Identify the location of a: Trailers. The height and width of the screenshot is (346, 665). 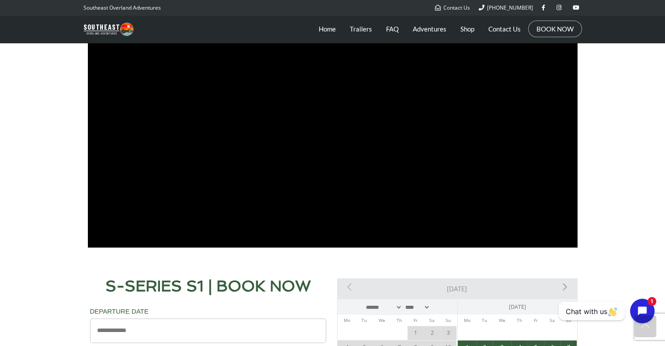
(361, 29).